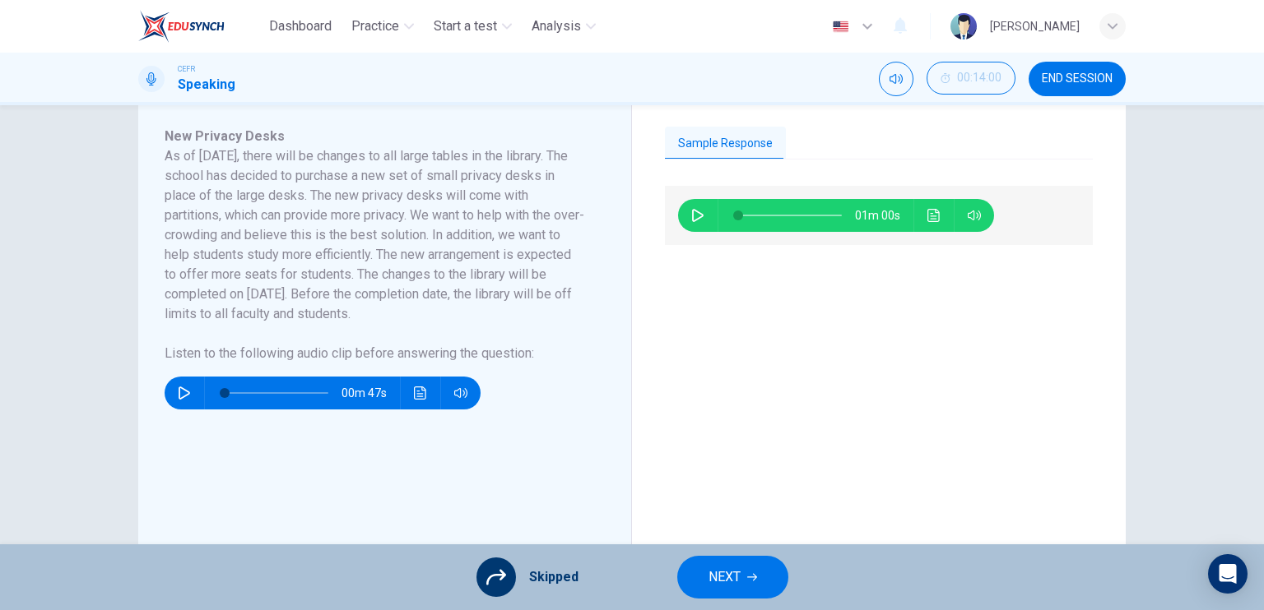  What do you see at coordinates (1228, 574) in the screenshot?
I see `div: Open Intercom Messenger` at bounding box center [1228, 574].